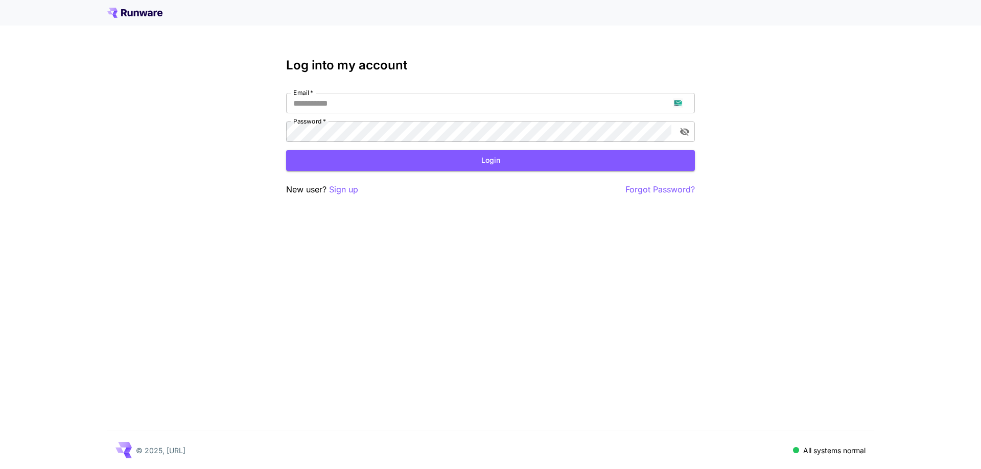  Describe the element at coordinates (322, 189) in the screenshot. I see `p: New user?` at that location.